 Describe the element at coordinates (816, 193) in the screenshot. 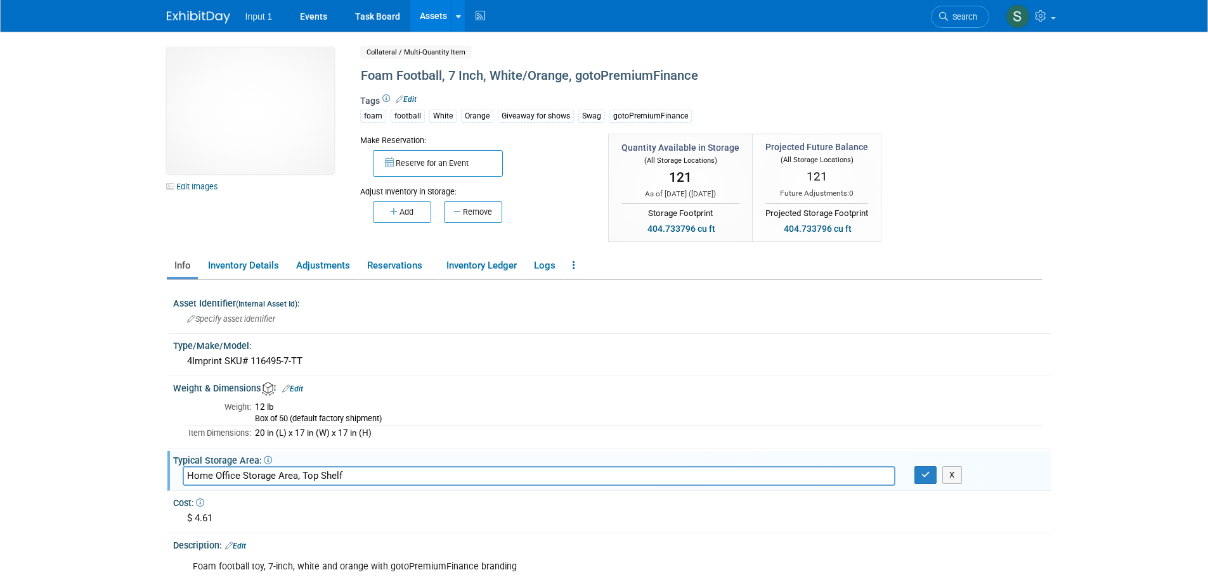

I see `div: Future Adjustments:` at that location.